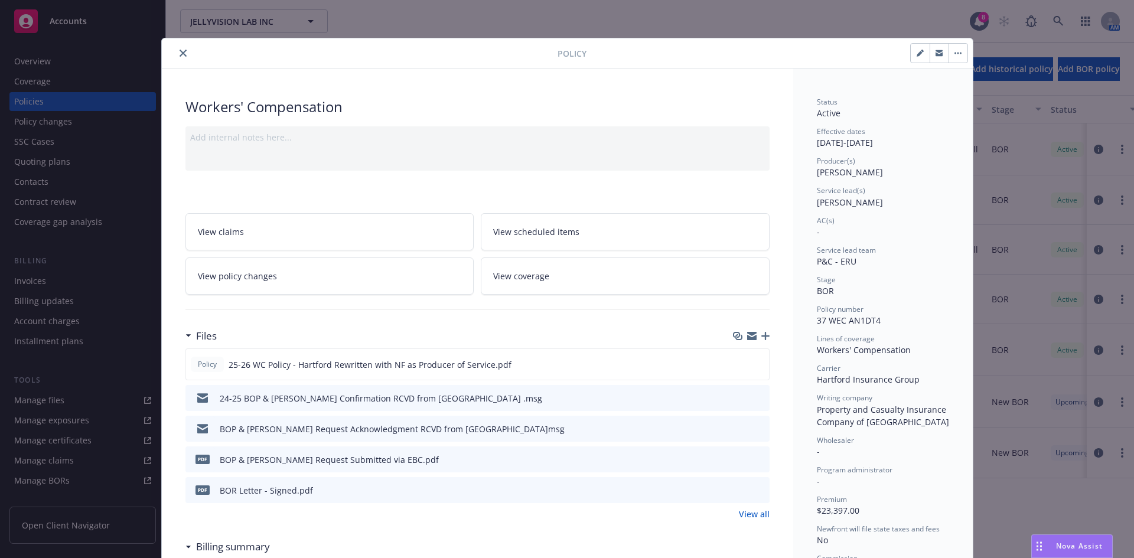  Describe the element at coordinates (878, 529) in the screenshot. I see `span: Newfront will file state taxes and fees` at that location.